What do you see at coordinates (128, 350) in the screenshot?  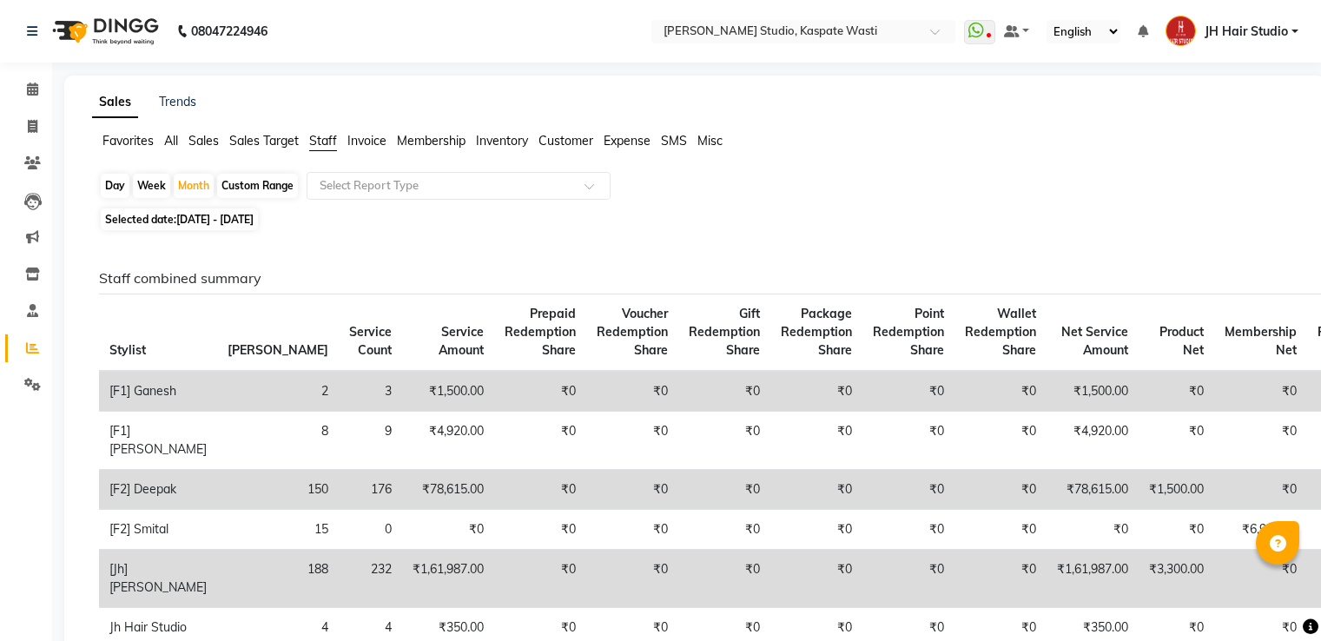 I see `span: Stylist` at bounding box center [128, 350].